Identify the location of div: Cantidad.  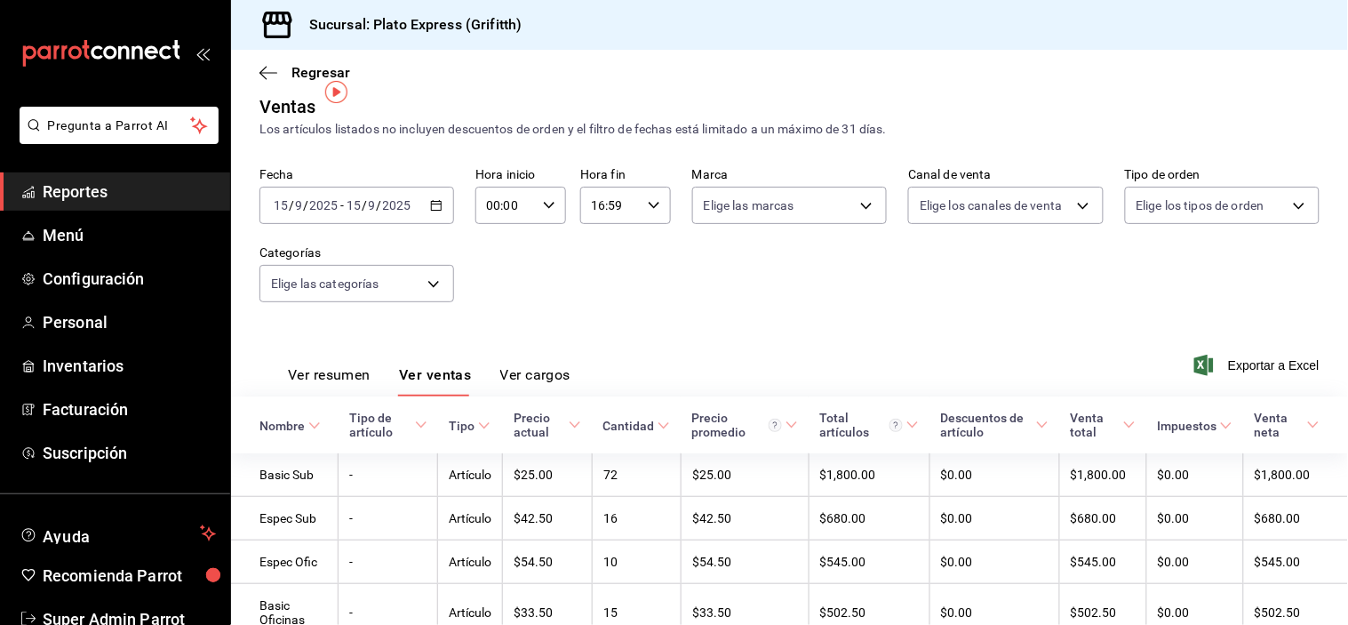
(628, 426).